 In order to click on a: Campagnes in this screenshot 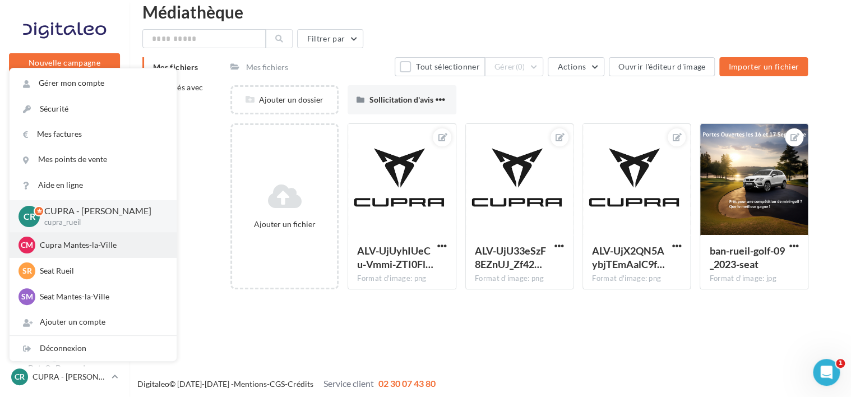, I will do `click(64, 209)`.